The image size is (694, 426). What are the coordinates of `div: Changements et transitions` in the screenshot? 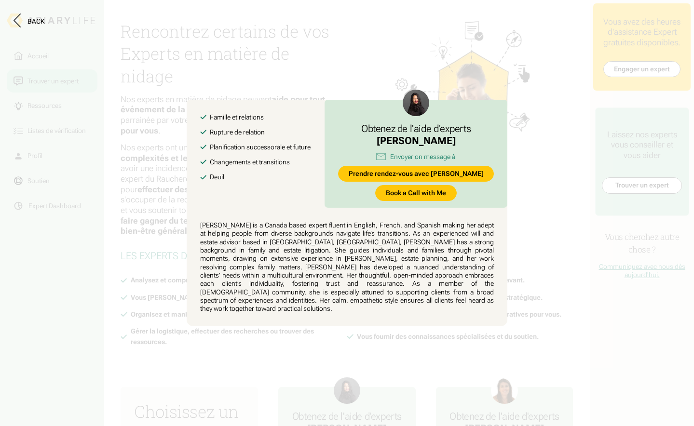 It's located at (250, 162).